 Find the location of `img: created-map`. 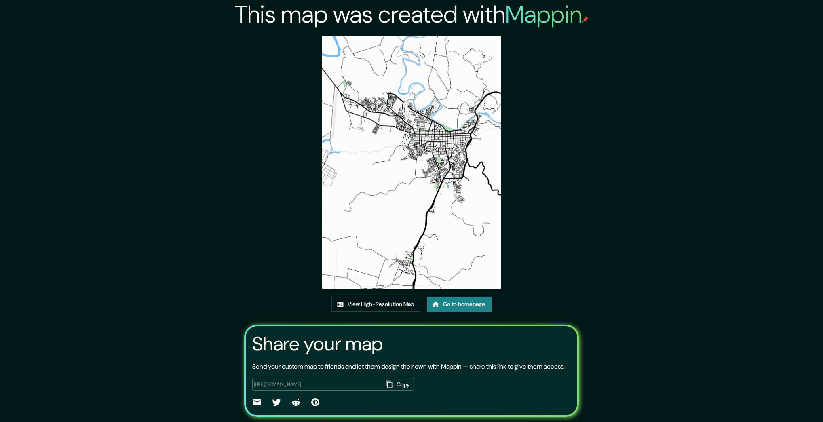

img: created-map is located at coordinates (411, 162).